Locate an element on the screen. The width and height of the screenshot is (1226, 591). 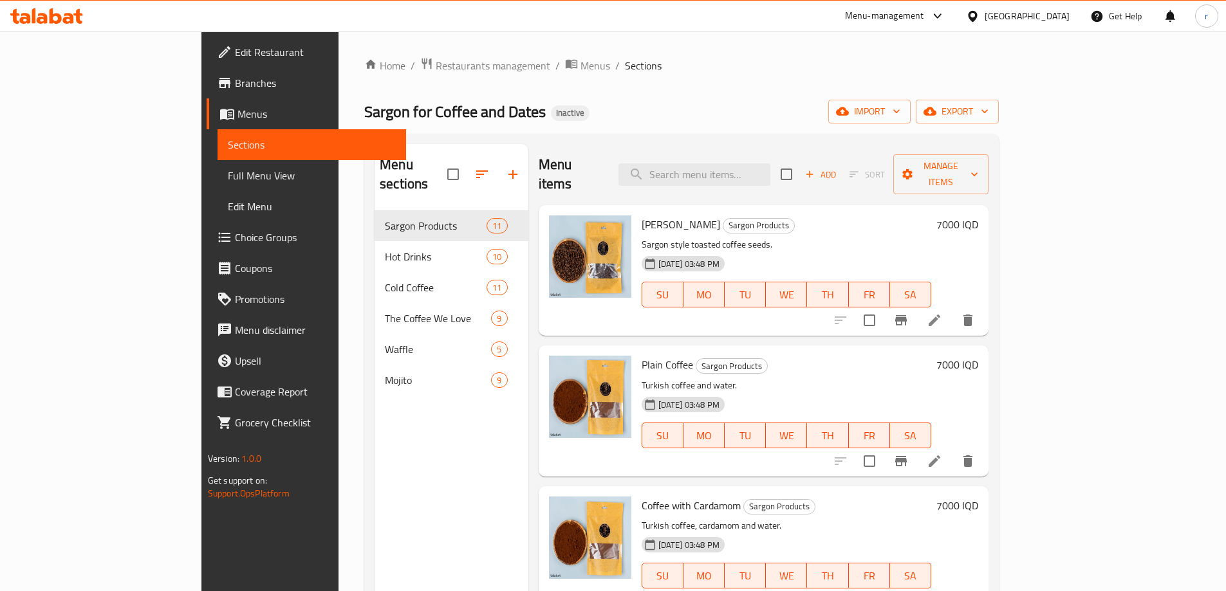
p: Sargon style toasted coffee seeds. is located at coordinates (786, 245).